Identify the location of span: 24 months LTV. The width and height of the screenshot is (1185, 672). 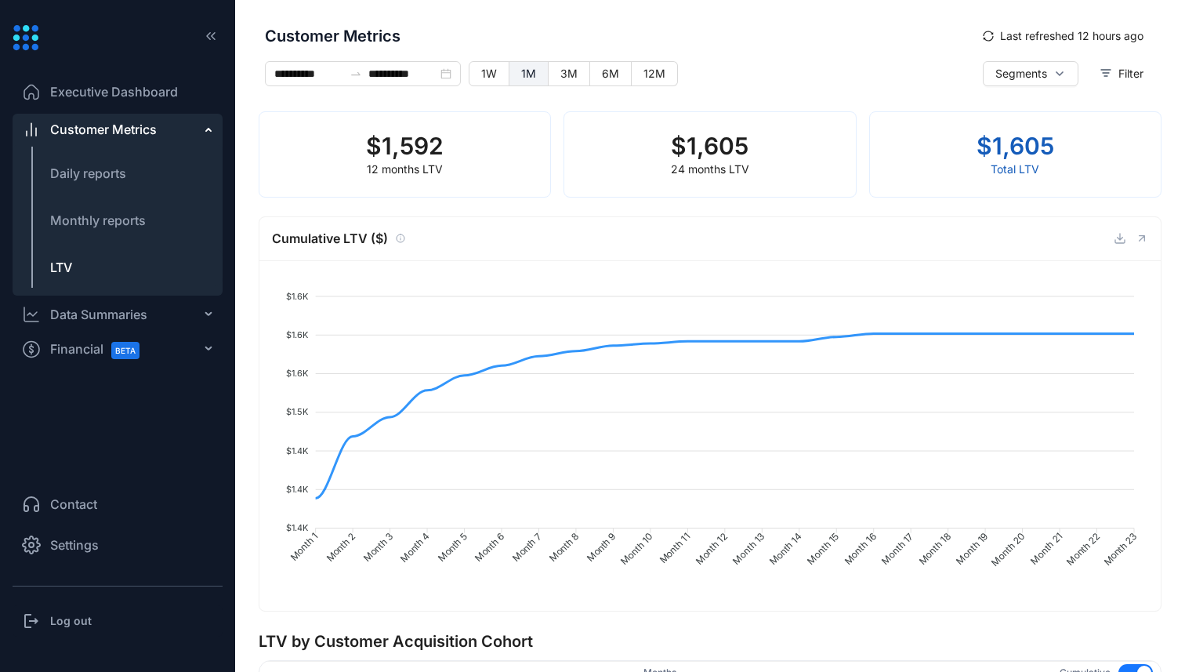
(710, 169).